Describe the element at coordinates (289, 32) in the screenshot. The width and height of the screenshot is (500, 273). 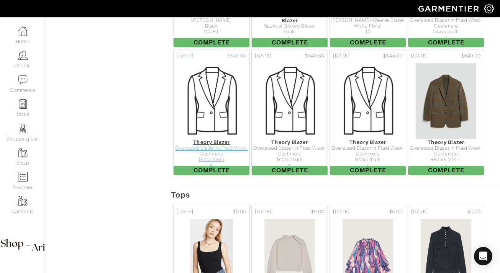
I see `div: khaki` at that location.